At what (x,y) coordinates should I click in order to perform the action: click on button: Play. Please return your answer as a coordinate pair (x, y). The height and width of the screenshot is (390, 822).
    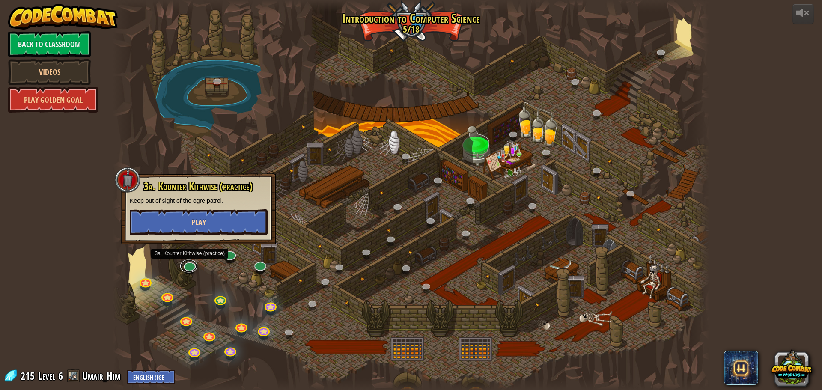
    Looking at the image, I should click on (199, 222).